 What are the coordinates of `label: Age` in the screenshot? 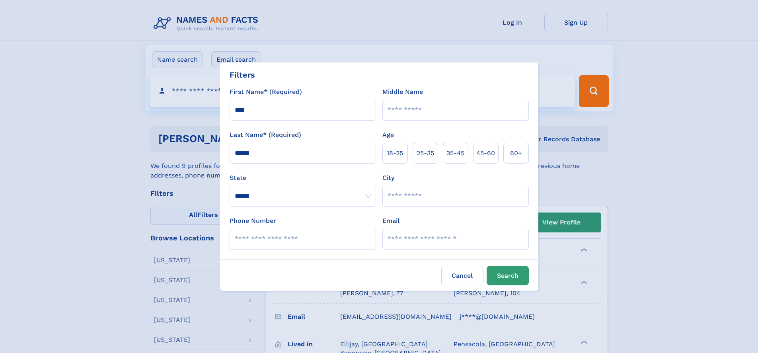 It's located at (388, 135).